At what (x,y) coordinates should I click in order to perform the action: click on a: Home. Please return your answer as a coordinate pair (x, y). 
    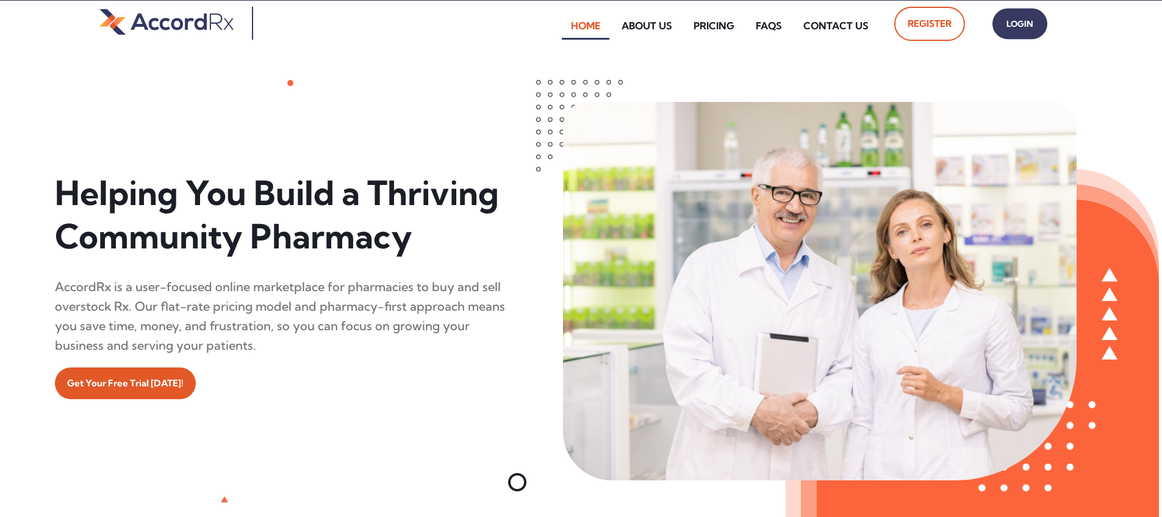
    Looking at the image, I should click on (585, 26).